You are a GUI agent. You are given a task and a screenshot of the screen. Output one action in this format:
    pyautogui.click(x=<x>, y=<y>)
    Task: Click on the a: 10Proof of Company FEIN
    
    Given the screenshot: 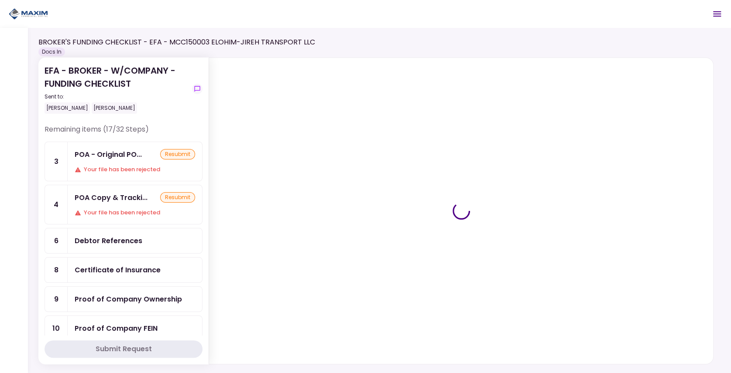 What is the action you would take?
    pyautogui.click(x=123, y=329)
    